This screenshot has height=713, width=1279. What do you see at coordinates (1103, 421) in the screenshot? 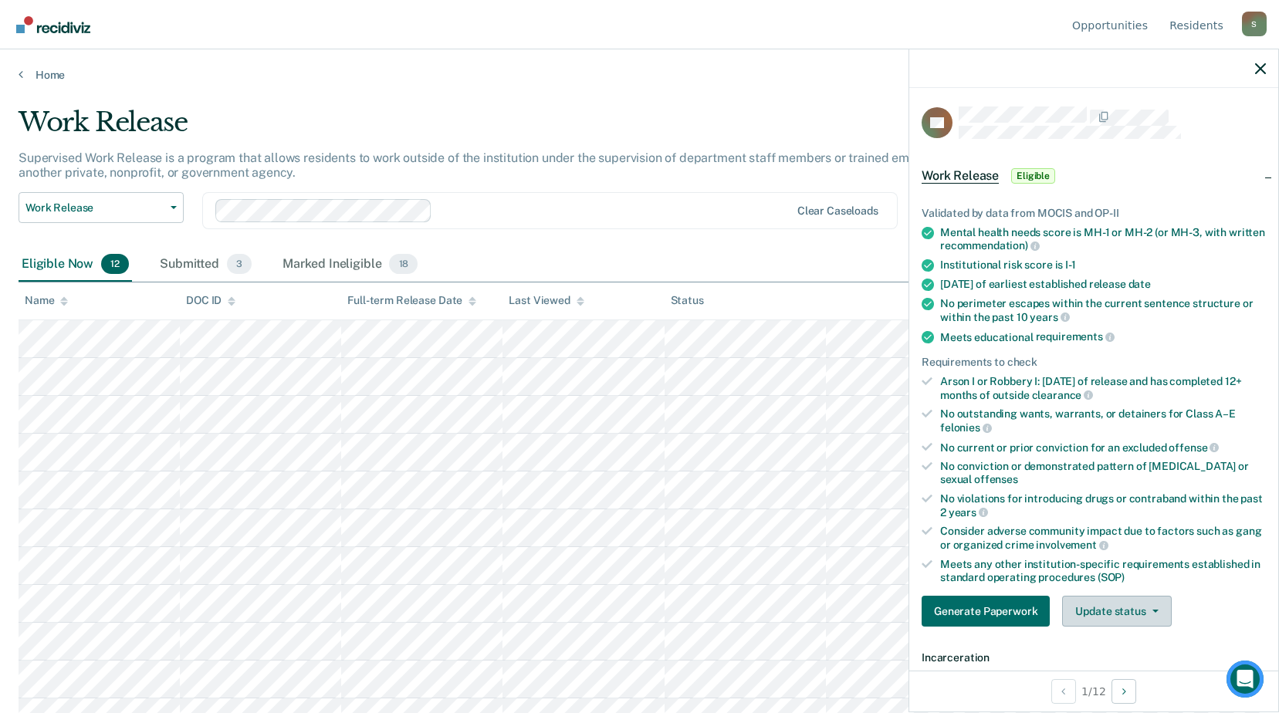
I see `div: No outstanding wants, warrants, or detainers for Class A–E` at bounding box center [1103, 421].